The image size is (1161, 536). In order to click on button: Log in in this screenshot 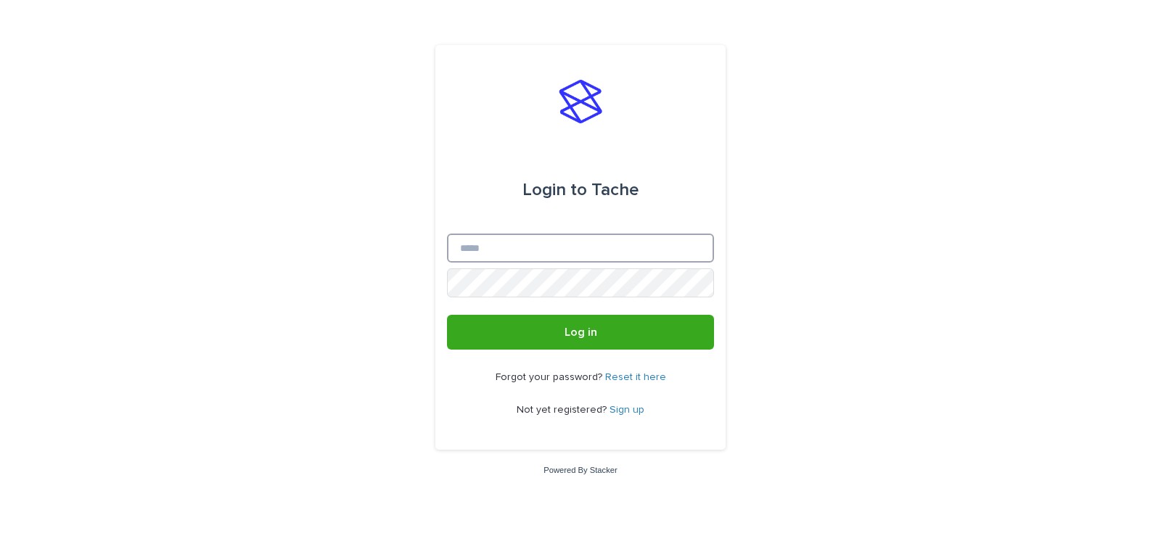, I will do `click(580, 332)`.